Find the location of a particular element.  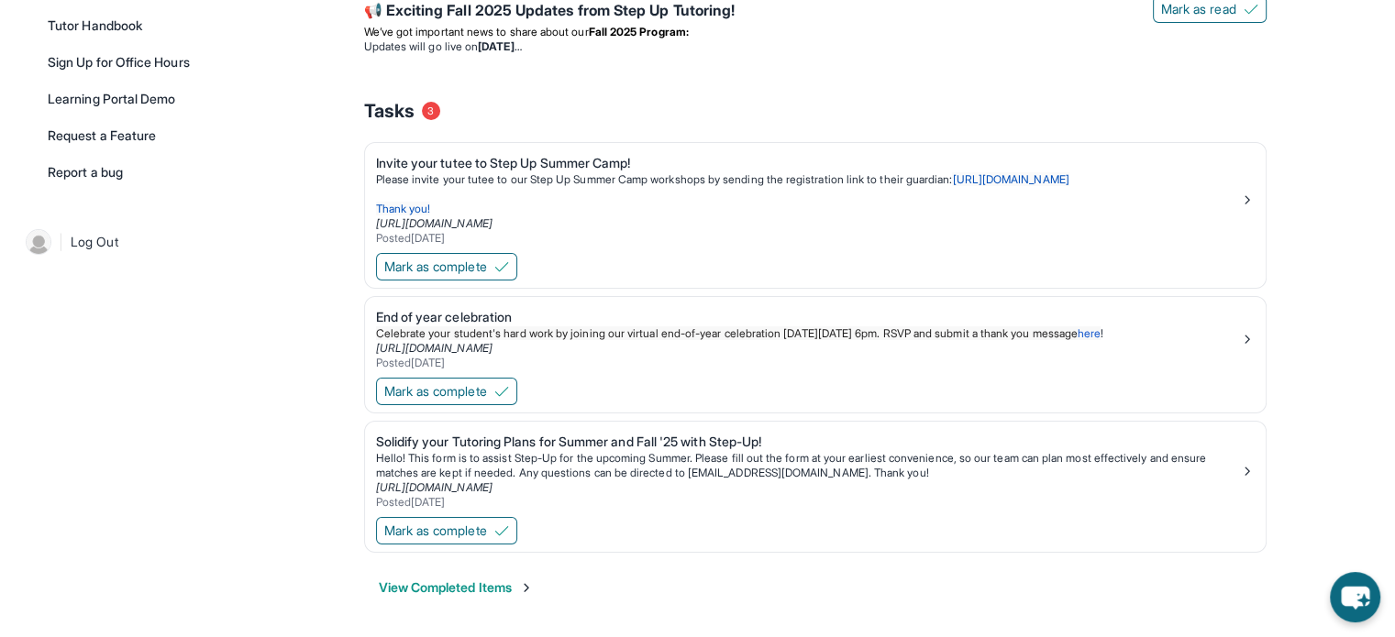

div: Solidify your Tutoring Plans for Summer and Fall '25 with Step-Up! is located at coordinates (808, 442).